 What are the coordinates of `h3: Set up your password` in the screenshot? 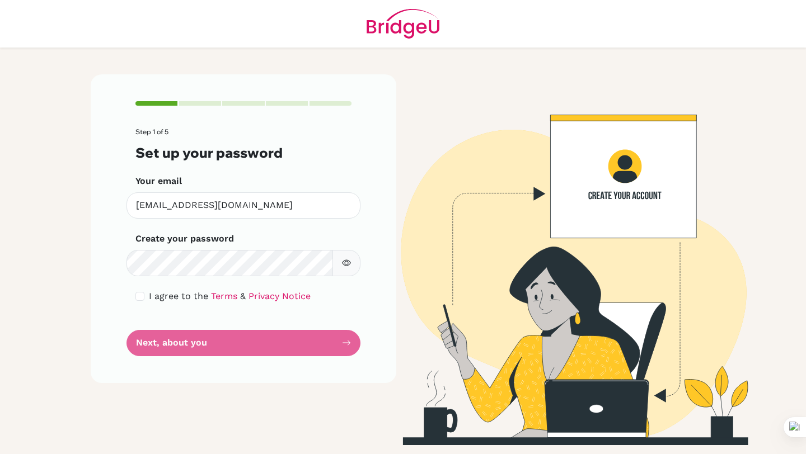 It's located at (243, 153).